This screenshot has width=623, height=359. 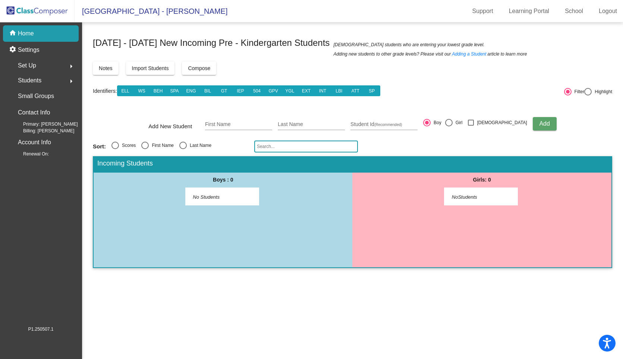 I want to click on button: ENG, so click(x=191, y=91).